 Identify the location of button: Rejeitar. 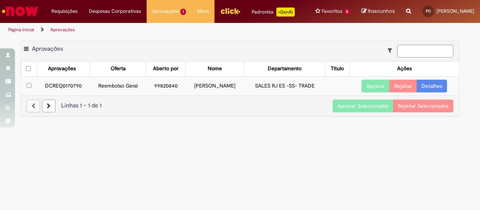
(403, 86).